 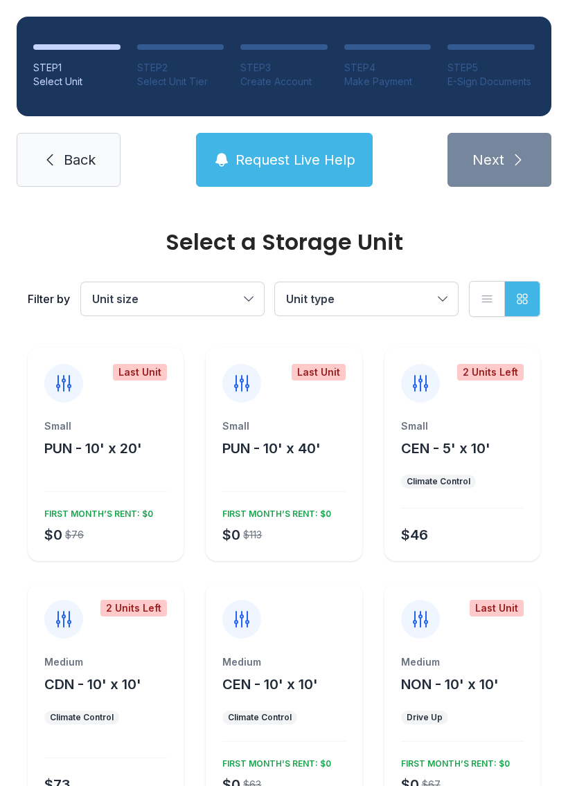 What do you see at coordinates (74, 535) in the screenshot?
I see `div: $76` at bounding box center [74, 535].